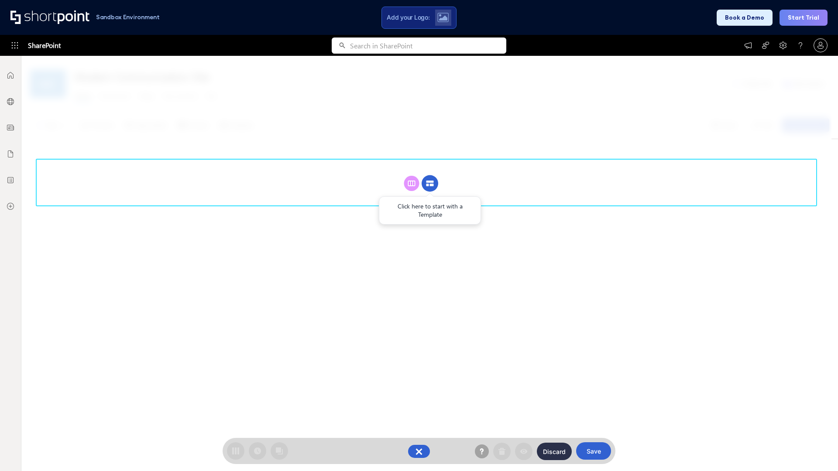 This screenshot has width=838, height=471. What do you see at coordinates (554, 451) in the screenshot?
I see `button: Discard` at bounding box center [554, 451].